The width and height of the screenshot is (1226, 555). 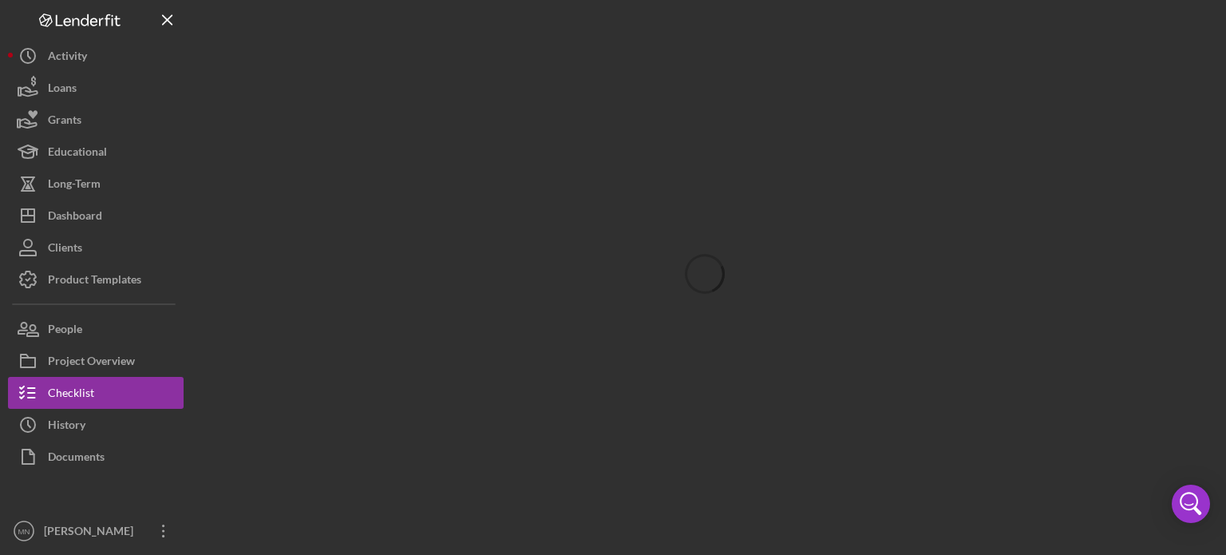 What do you see at coordinates (96, 184) in the screenshot?
I see `button: Long-Term` at bounding box center [96, 184].